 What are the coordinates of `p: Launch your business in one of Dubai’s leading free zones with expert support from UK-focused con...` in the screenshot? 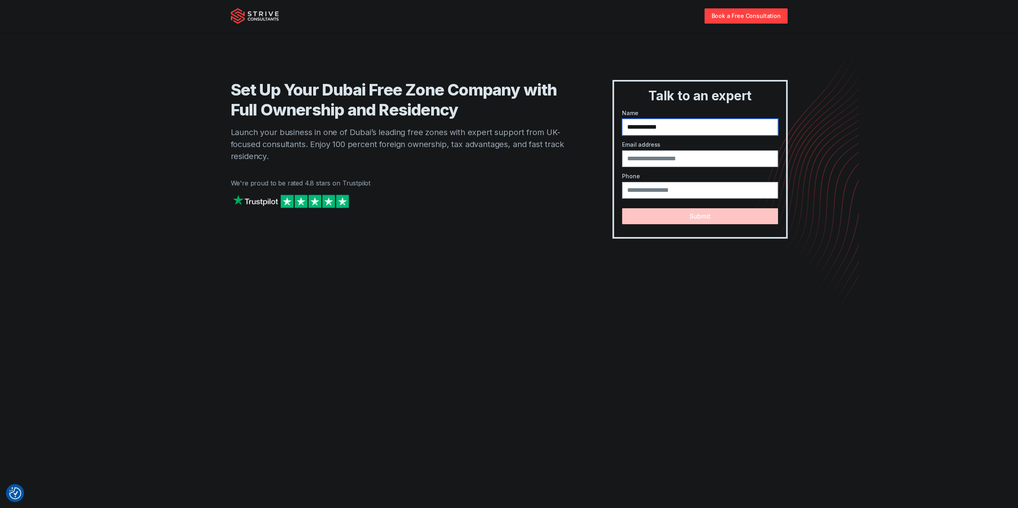 It's located at (405, 144).